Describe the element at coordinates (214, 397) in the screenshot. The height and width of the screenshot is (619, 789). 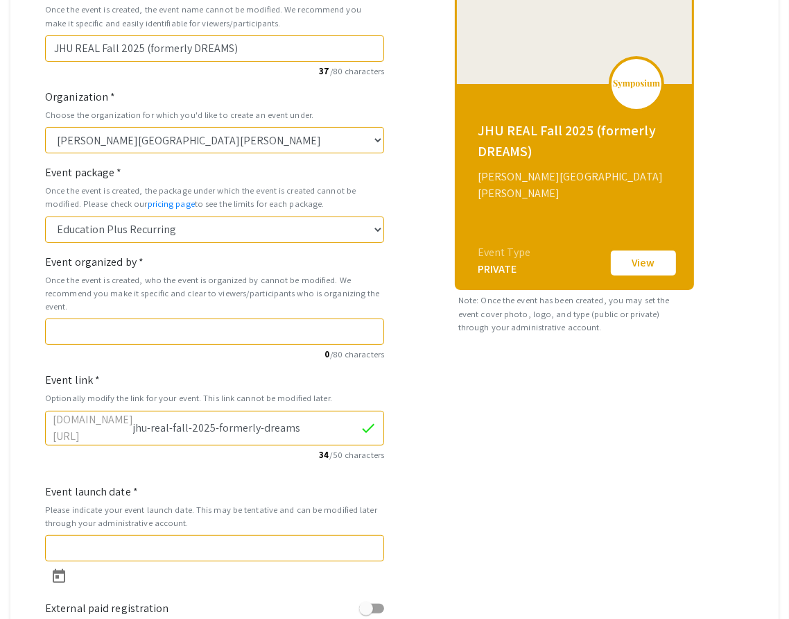
I see `small: Optionally modify the link for your event. This link cannot be modified later.` at that location.